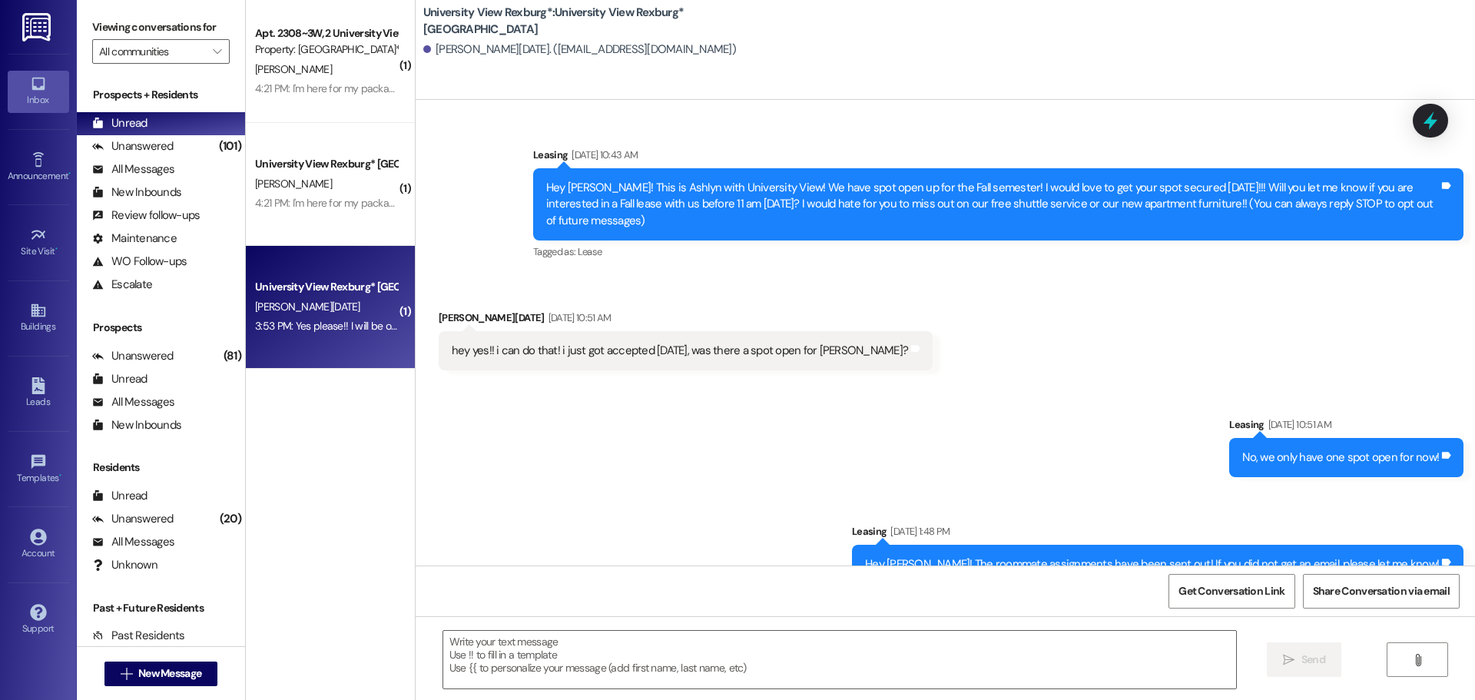  What do you see at coordinates (161, 608) in the screenshot?
I see `div: Past + Future Residents` at bounding box center [161, 608].